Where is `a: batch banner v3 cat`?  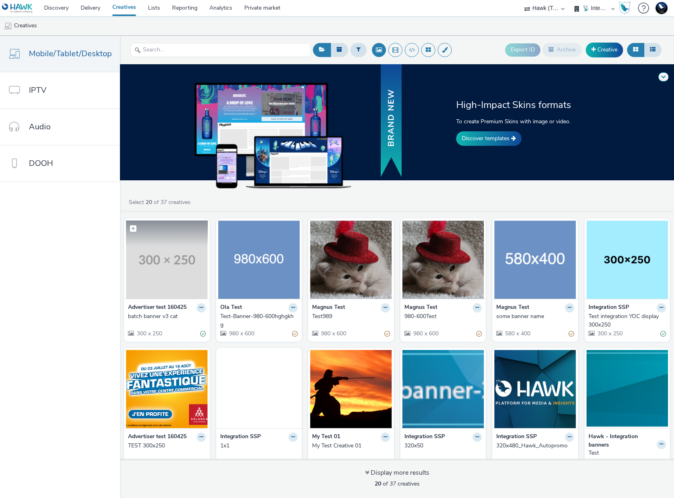
a: batch banner v3 cat is located at coordinates (167, 316).